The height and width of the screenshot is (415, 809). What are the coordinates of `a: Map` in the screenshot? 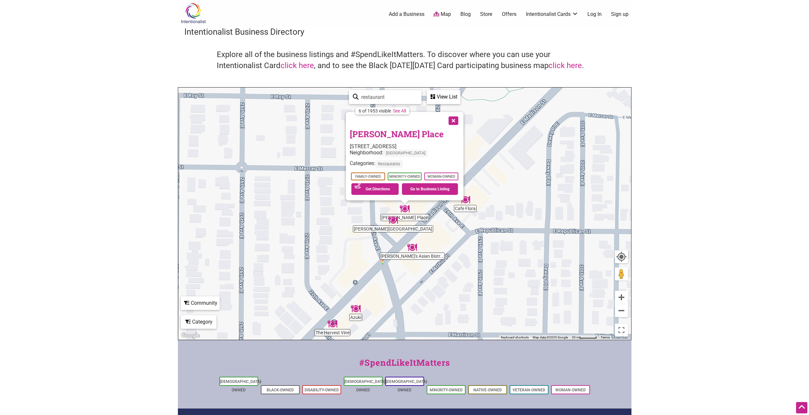 It's located at (442, 14).